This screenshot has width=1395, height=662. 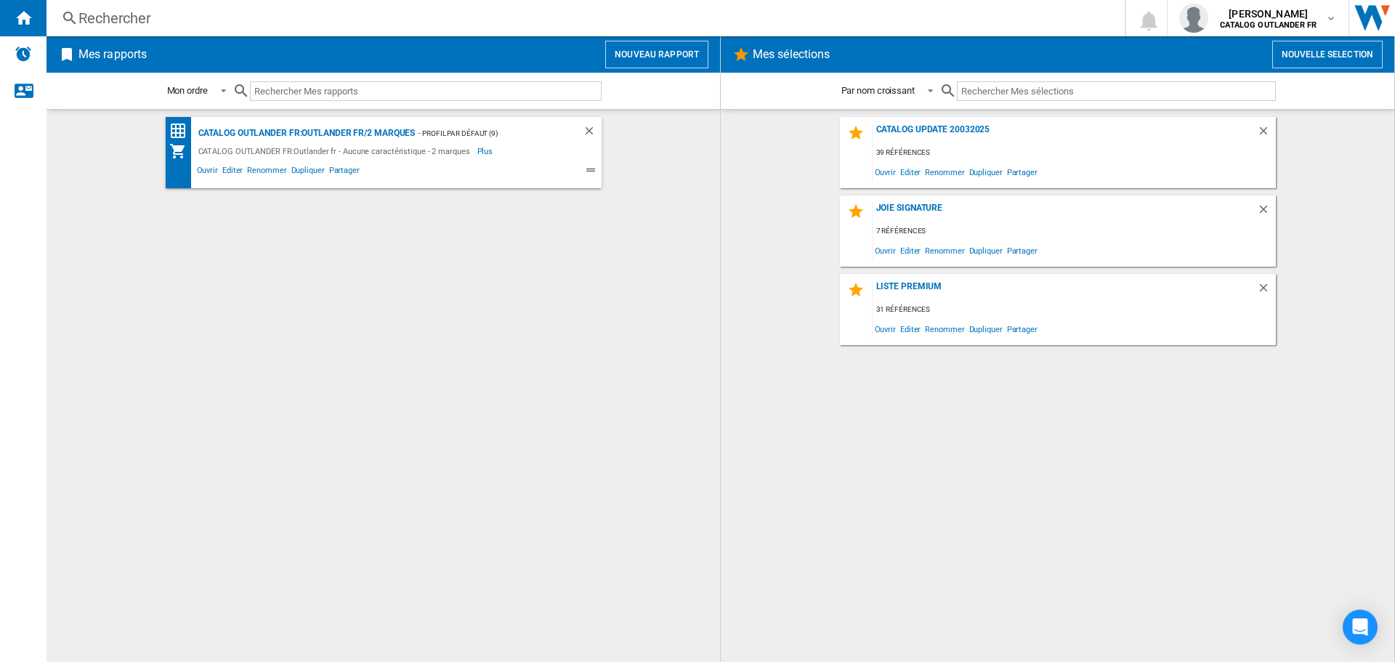 I want to click on div: CATALOG OUTLANDER FR:Outlander fr - Aucune caractéristique - 2 marques, so click(x=336, y=151).